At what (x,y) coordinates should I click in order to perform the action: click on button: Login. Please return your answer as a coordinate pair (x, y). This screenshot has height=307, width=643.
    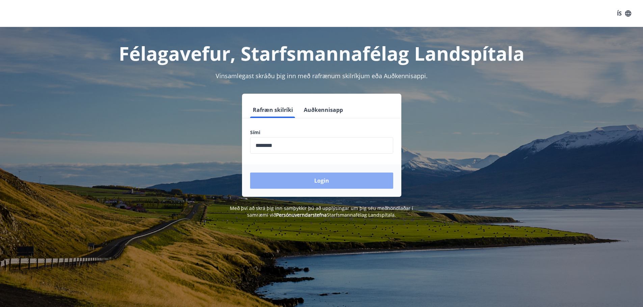
    Looking at the image, I should click on (322, 181).